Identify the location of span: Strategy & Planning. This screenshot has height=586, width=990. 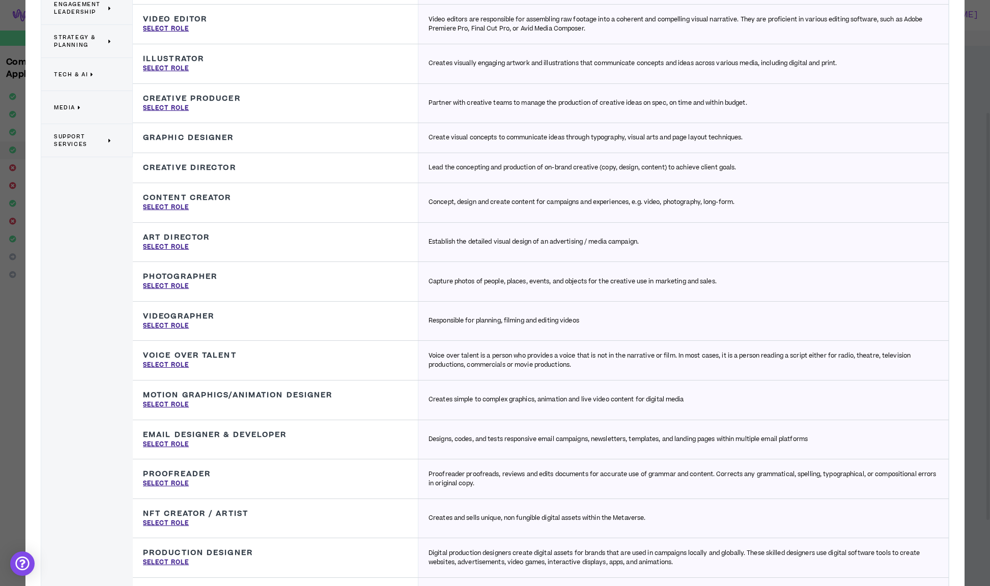
(80, 41).